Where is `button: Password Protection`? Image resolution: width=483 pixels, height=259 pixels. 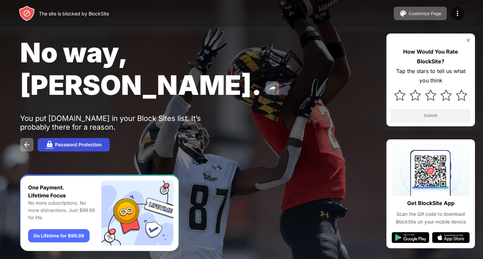
button: Password Protection is located at coordinates (73, 145).